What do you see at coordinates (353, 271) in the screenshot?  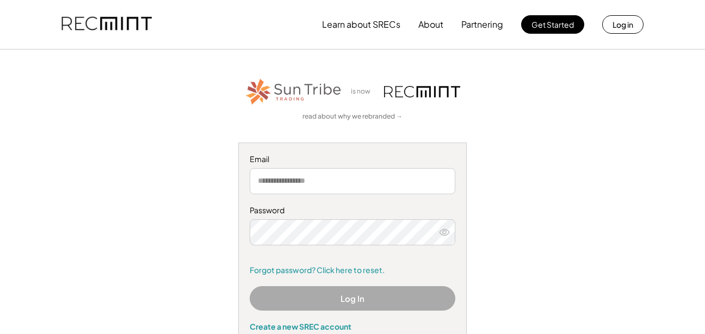 I see `a: Forgot password? Click here to reset.` at bounding box center [353, 271].